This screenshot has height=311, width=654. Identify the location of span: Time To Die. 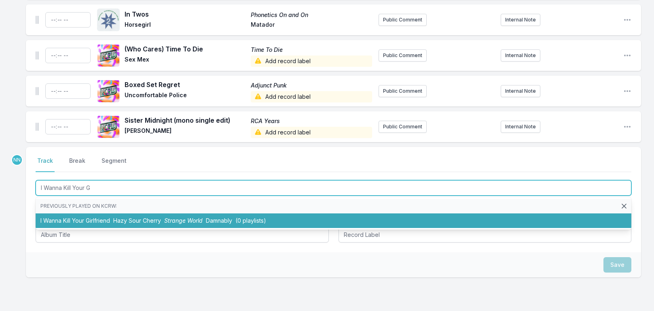
(311, 50).